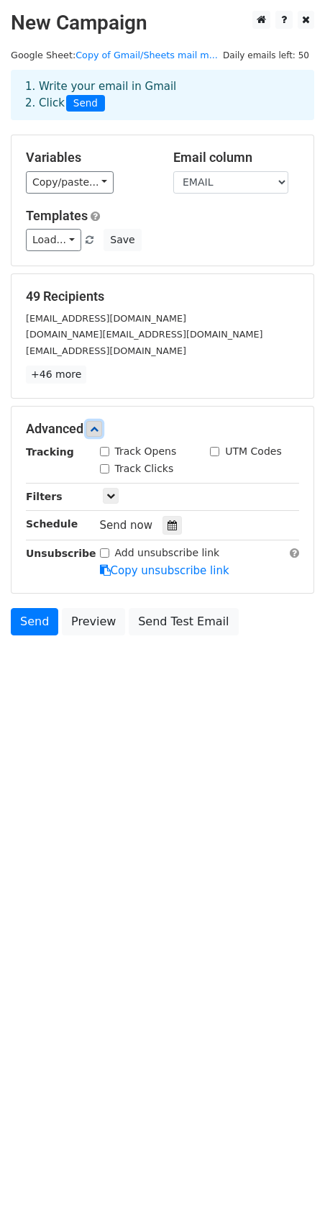 The height and width of the screenshot is (1219, 325). What do you see at coordinates (183, 622) in the screenshot?
I see `a: Send Test Email` at bounding box center [183, 622].